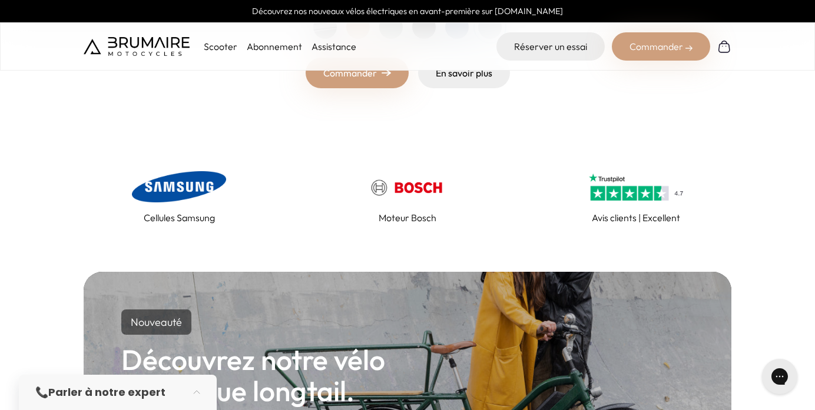 This screenshot has width=815, height=410. What do you see at coordinates (357, 73) in the screenshot?
I see `a: Commander` at bounding box center [357, 73].